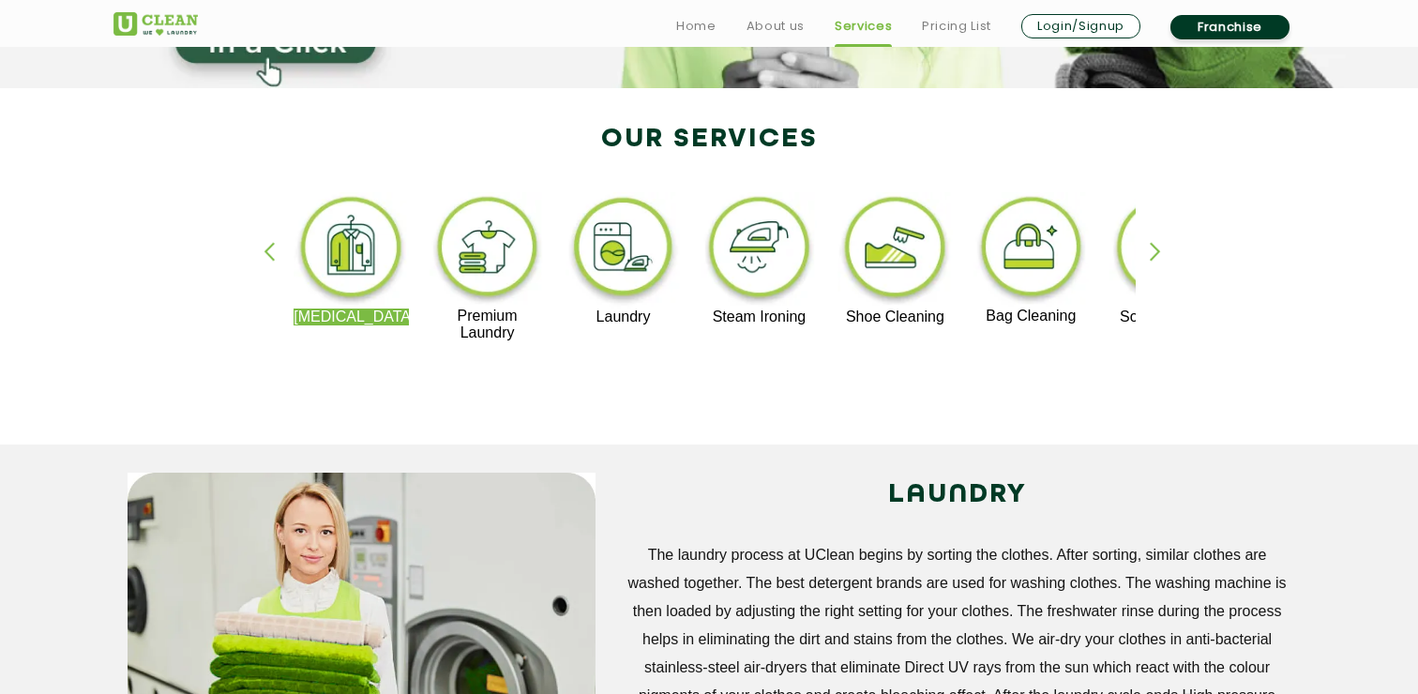 The width and height of the screenshot is (1418, 694). I want to click on p: Bag Cleaning, so click(1031, 316).